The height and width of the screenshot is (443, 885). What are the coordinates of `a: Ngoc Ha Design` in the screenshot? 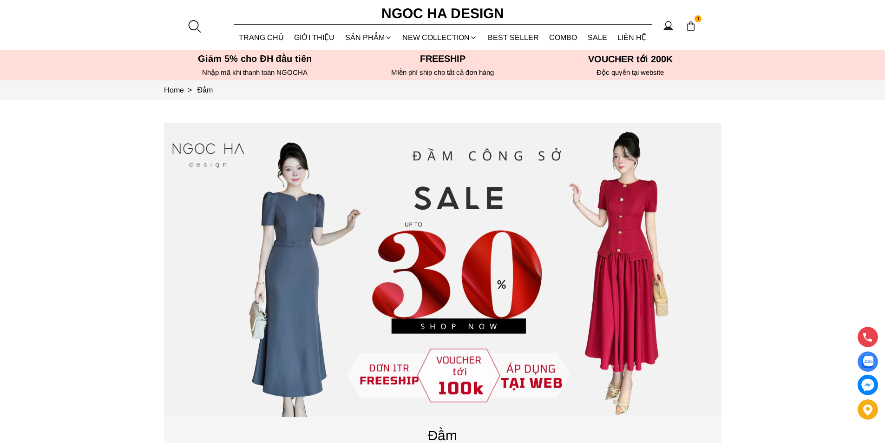 It's located at (443, 13).